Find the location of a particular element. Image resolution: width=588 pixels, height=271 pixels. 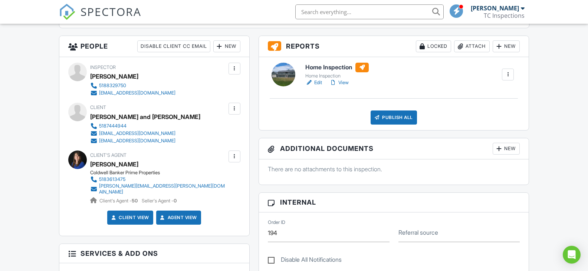

span: Client is located at coordinates (98, 107).